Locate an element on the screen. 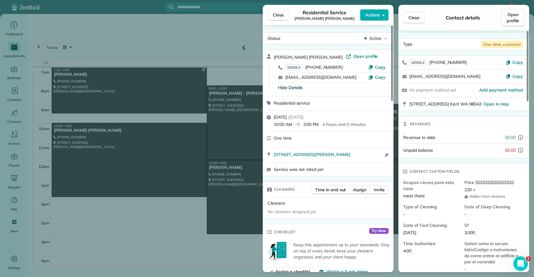  span: 220 + is located at coordinates (470, 190).